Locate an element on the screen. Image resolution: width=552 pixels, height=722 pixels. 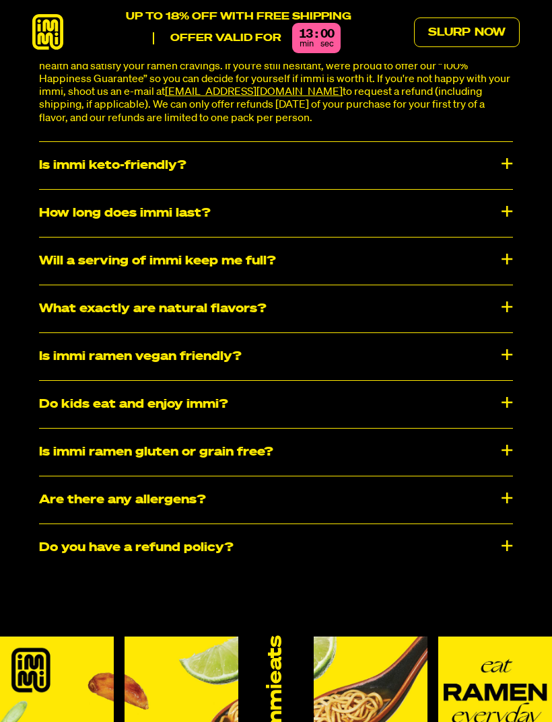
span: sec is located at coordinates (327, 44).